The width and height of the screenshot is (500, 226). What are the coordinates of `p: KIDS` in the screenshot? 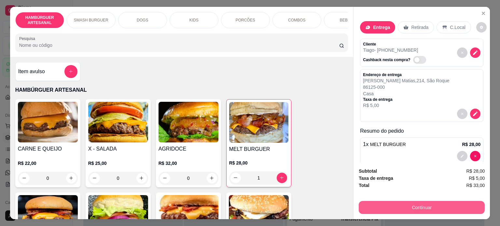 It's located at (194, 20).